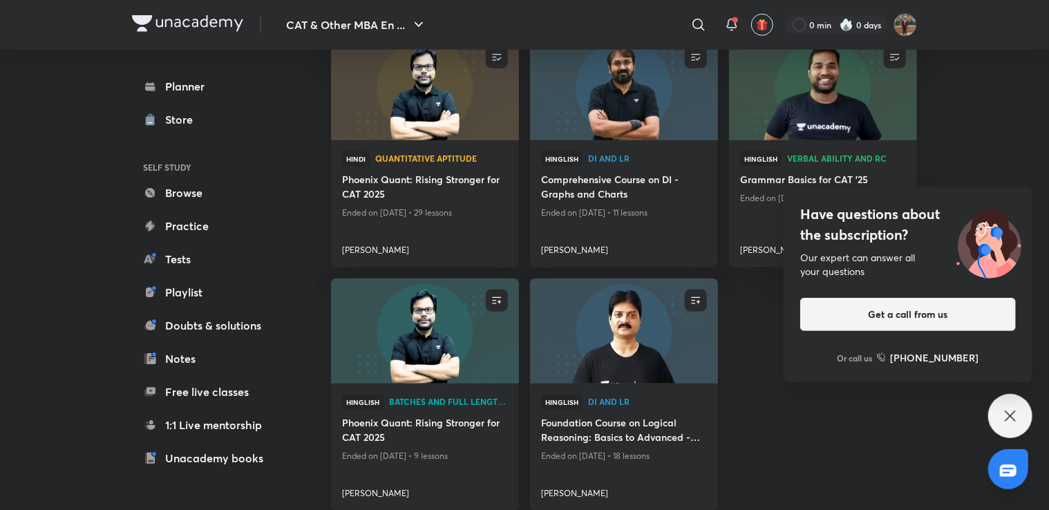 This screenshot has width=1049, height=510. What do you see at coordinates (212, 193) in the screenshot?
I see `a: Browse` at bounding box center [212, 193].